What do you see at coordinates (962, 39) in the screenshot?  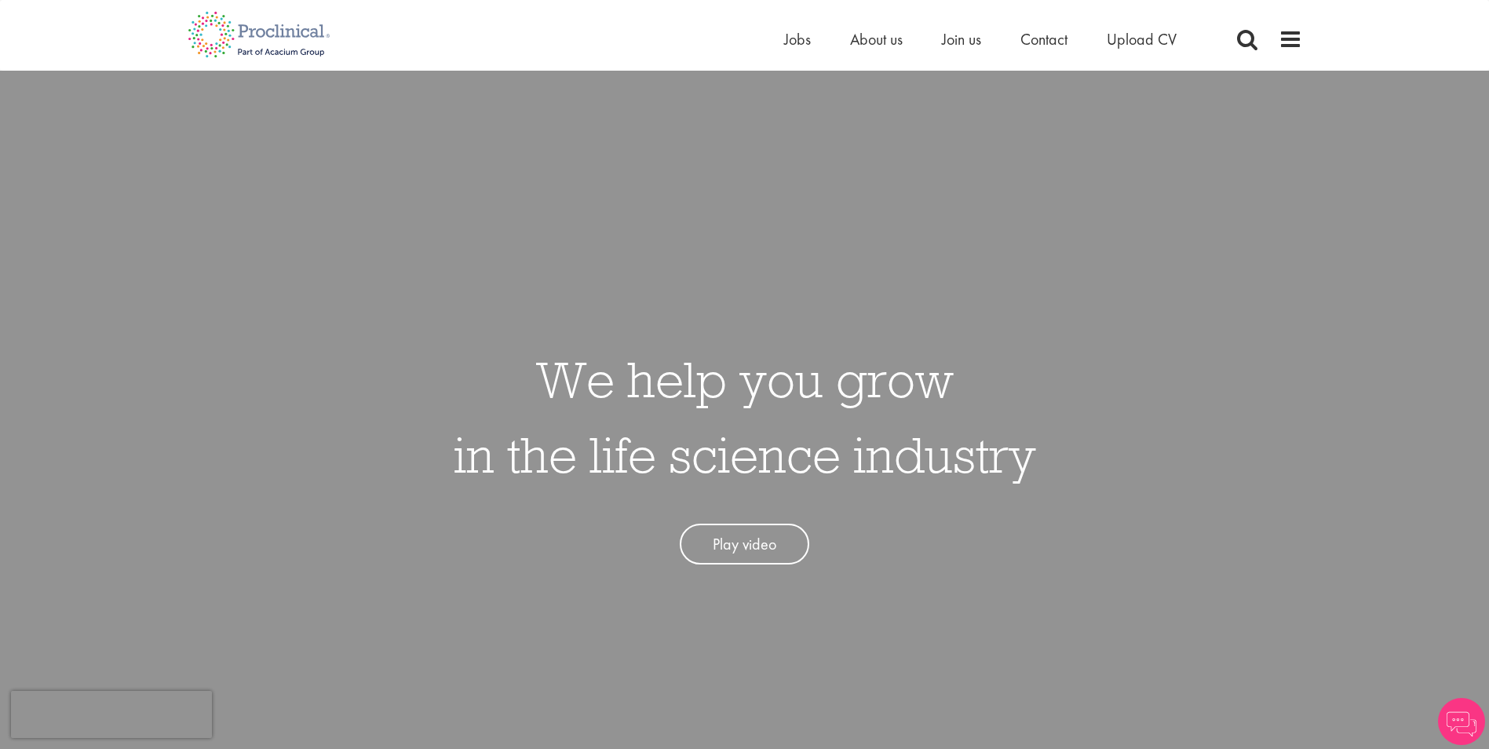 I see `a: Join us` at bounding box center [962, 39].